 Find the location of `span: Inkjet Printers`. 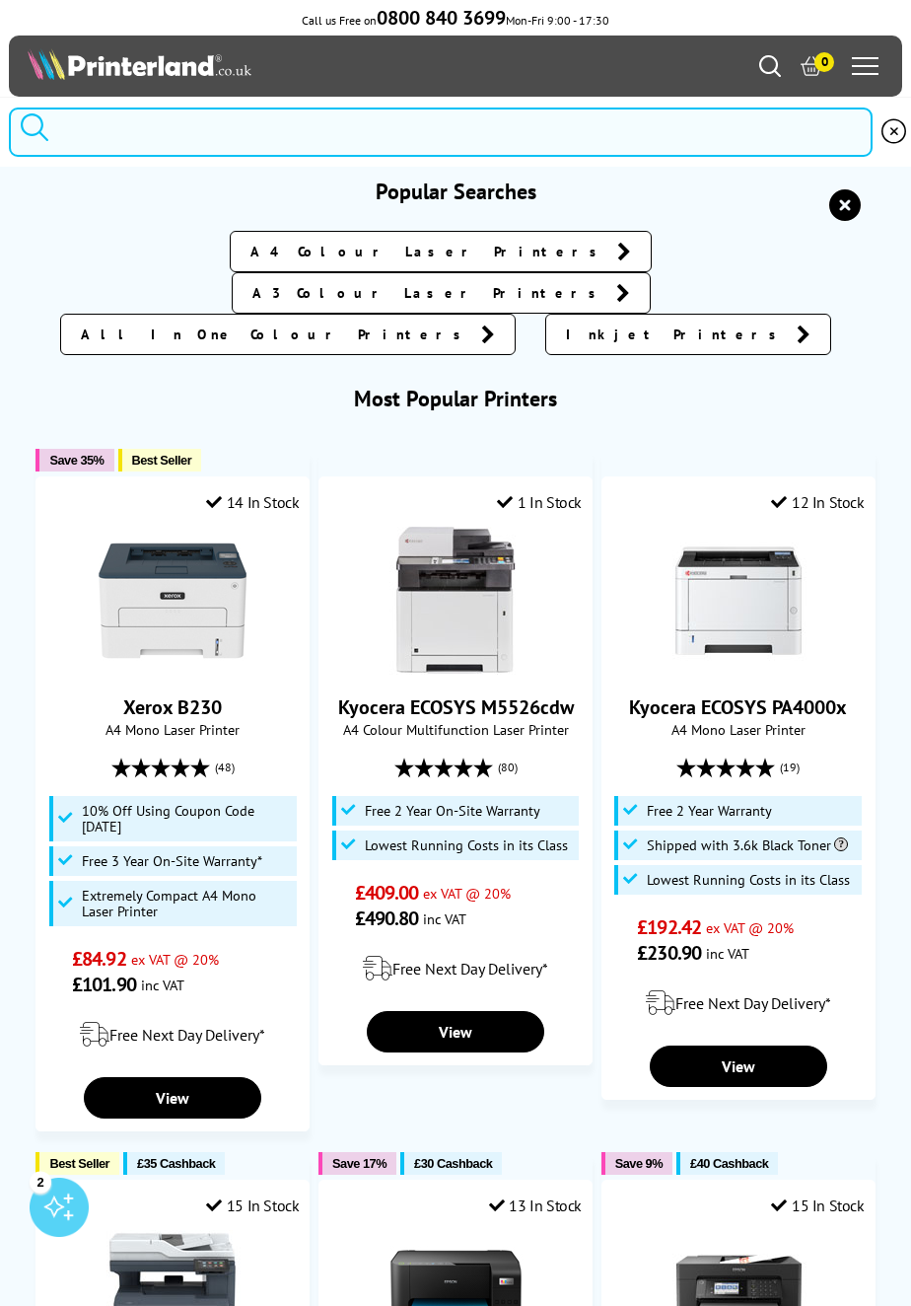

span: Inkjet Printers is located at coordinates (677, 334).